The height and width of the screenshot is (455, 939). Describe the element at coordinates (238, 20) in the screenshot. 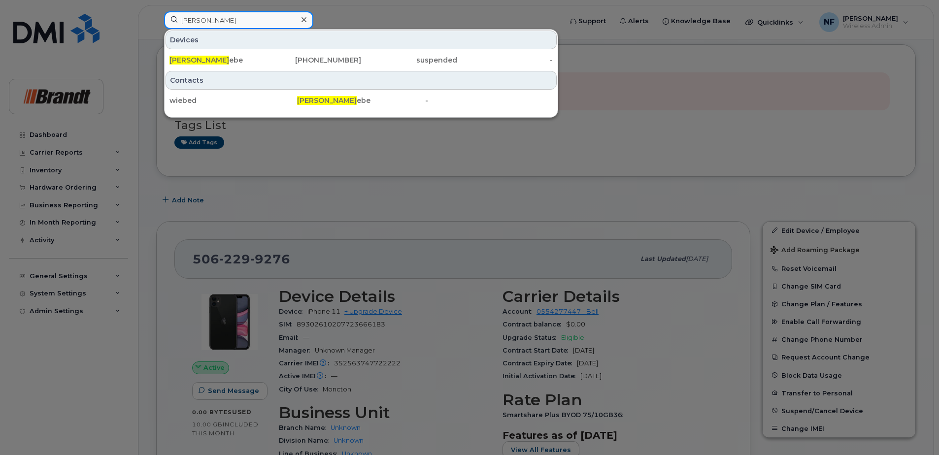

I see `input: Find something...` at that location.